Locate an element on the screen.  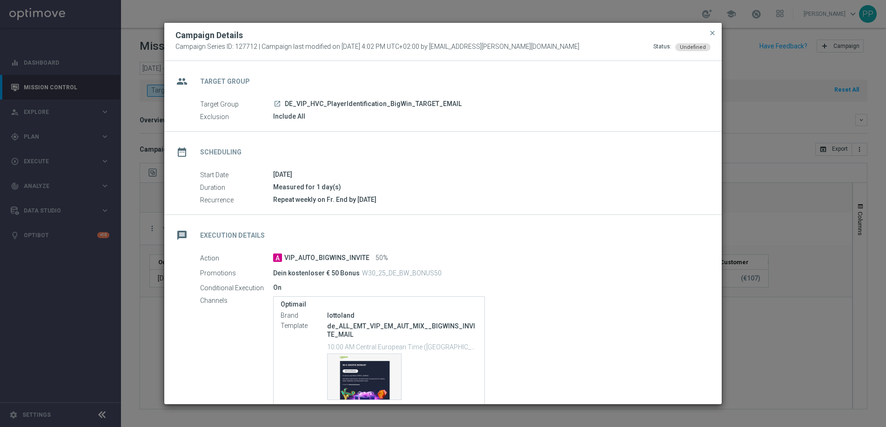
label: Action is located at coordinates (236, 258).